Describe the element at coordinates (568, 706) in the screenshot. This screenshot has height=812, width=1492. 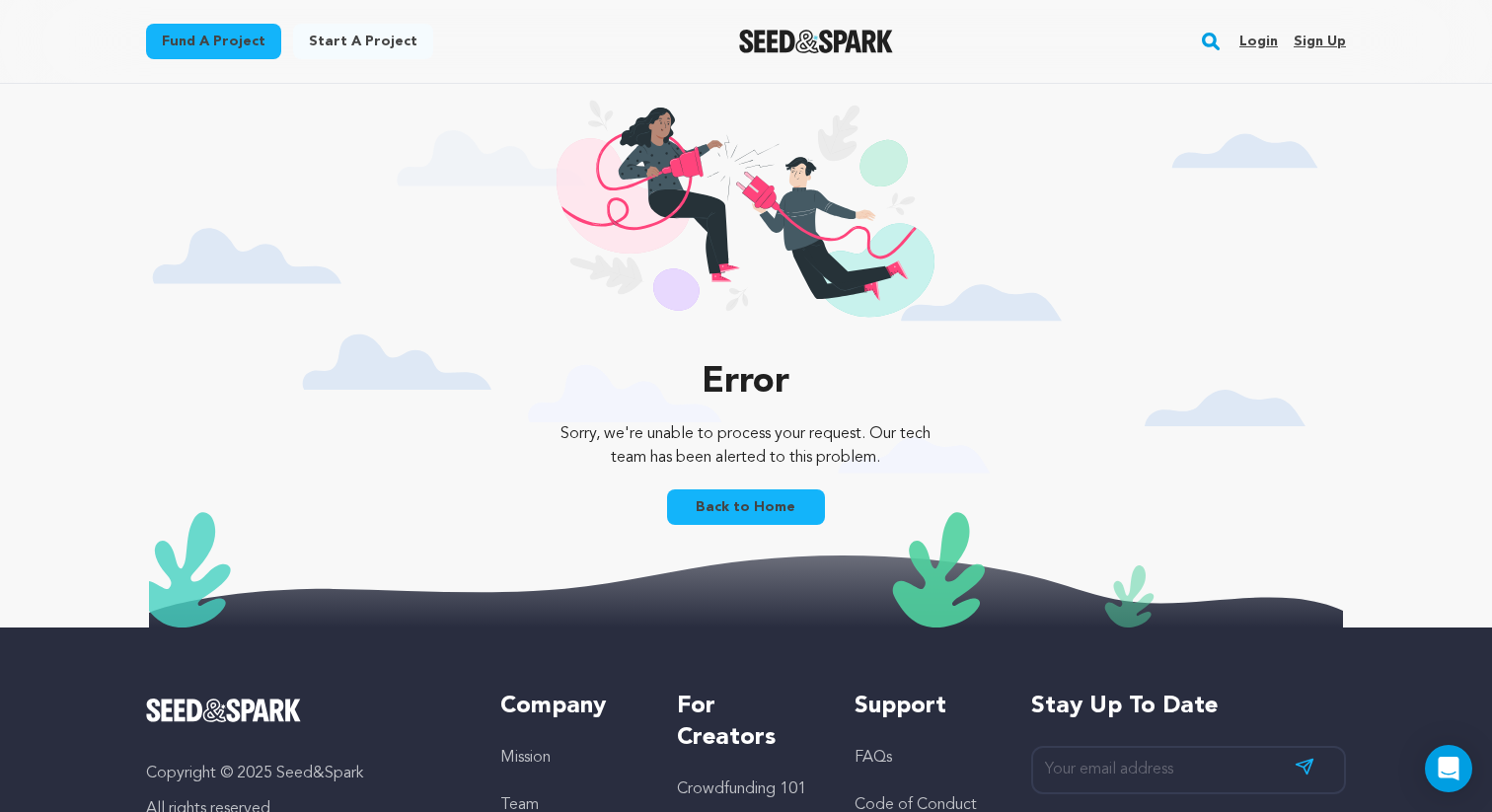
I see `h5: Company` at that location.